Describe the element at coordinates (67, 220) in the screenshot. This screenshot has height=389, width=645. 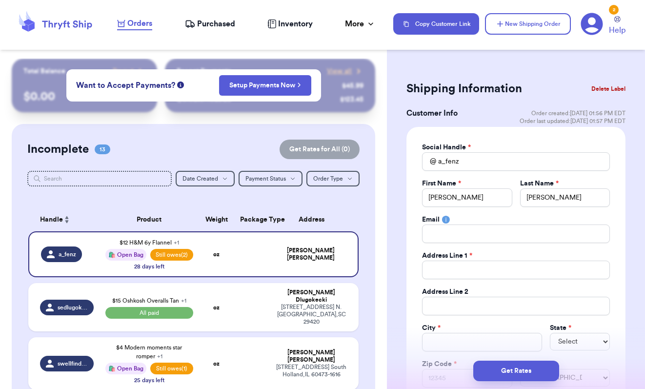
I see `button: Sort ascending` at that location.